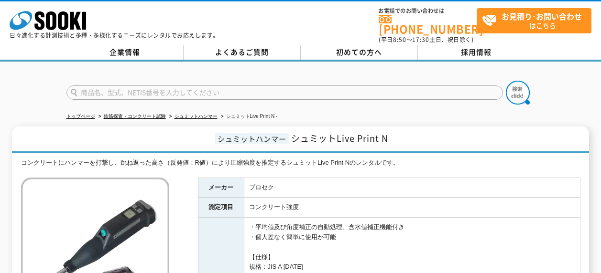 The image size is (601, 273). I want to click on li: シュミットLive Print N -, so click(248, 117).